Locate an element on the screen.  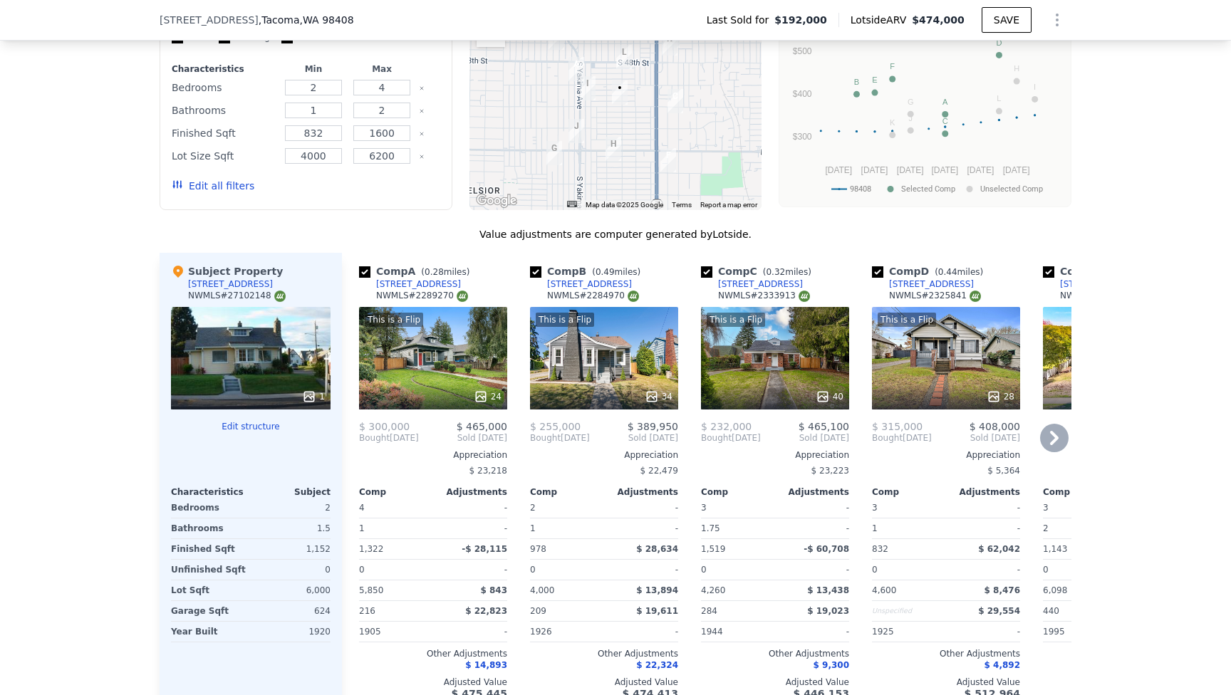
div: 1944 is located at coordinates (736, 632).